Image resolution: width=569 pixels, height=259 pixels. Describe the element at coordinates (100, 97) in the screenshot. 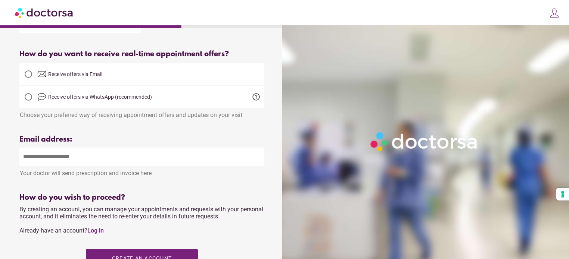

I see `span: Receive offers via WhatsApp (recommended)` at that location.